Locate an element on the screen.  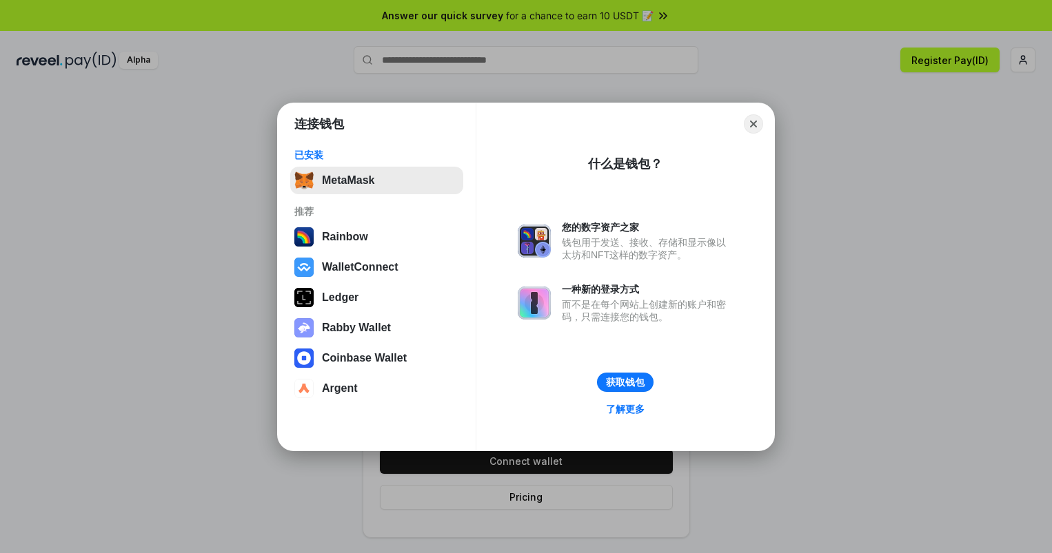
div: 推荐 is located at coordinates (376, 212).